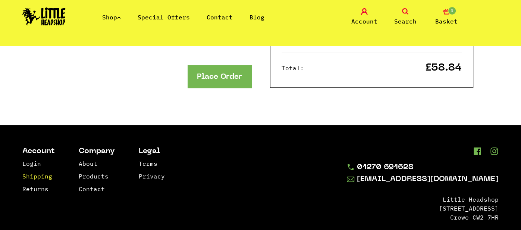  I want to click on span: Account, so click(364, 21).